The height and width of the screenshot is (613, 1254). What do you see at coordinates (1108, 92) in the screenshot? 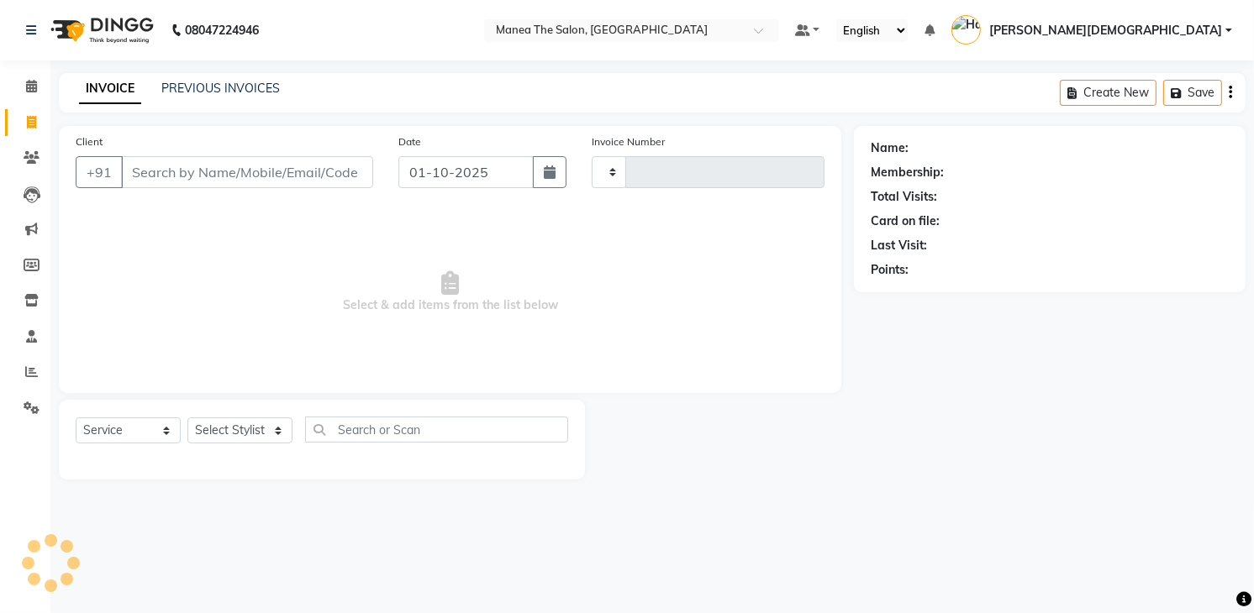
I see `button: Create New` at bounding box center [1108, 92].